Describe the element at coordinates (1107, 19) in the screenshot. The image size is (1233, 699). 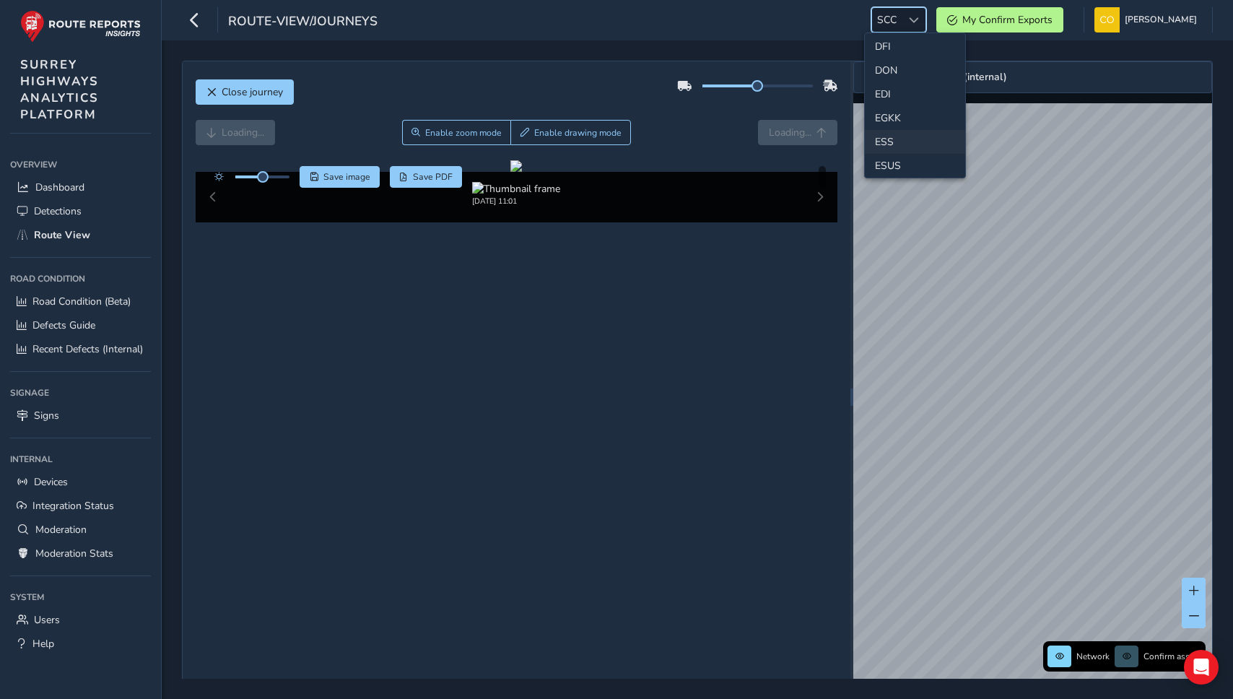
I see `img: diamond-layout` at that location.